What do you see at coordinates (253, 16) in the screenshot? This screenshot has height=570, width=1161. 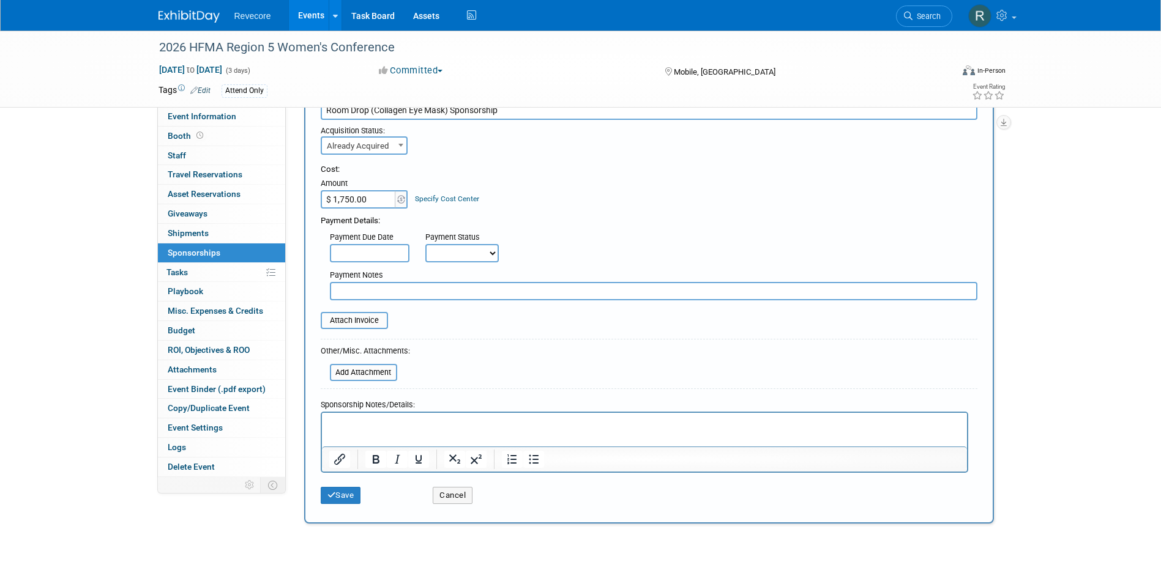 I see `span: Revecore` at bounding box center [253, 16].